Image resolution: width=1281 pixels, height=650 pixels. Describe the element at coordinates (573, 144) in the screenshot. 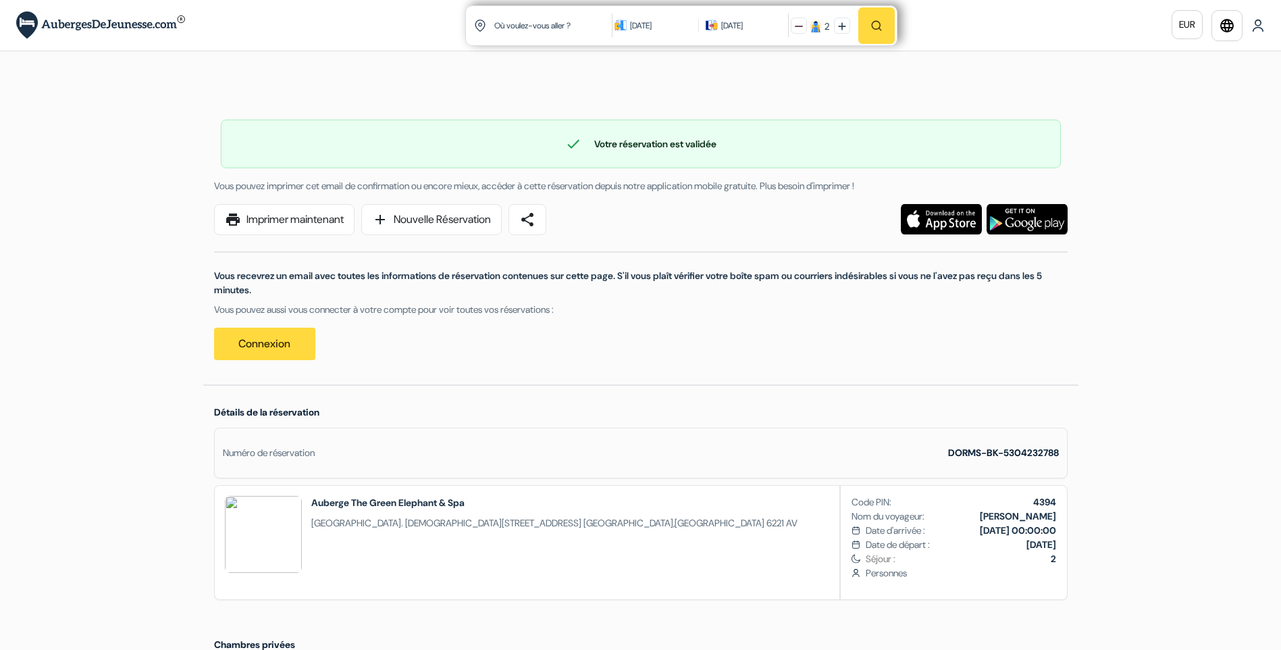

I see `span: check` at that location.